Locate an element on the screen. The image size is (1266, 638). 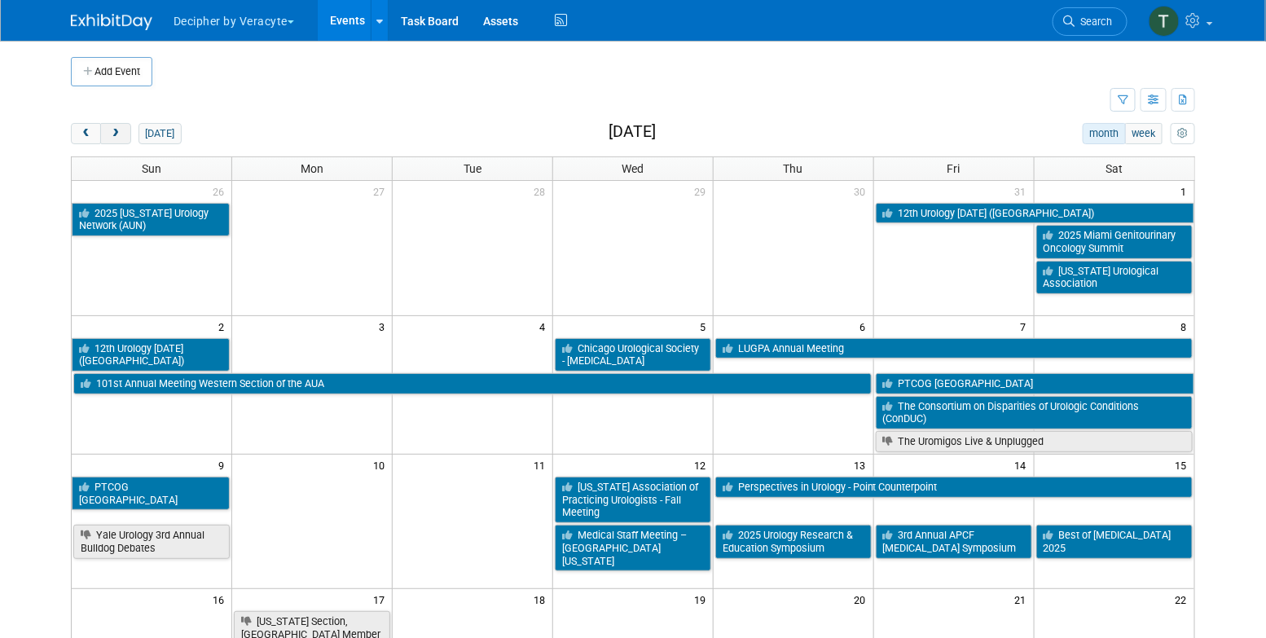
span: 26 is located at coordinates (221, 191).